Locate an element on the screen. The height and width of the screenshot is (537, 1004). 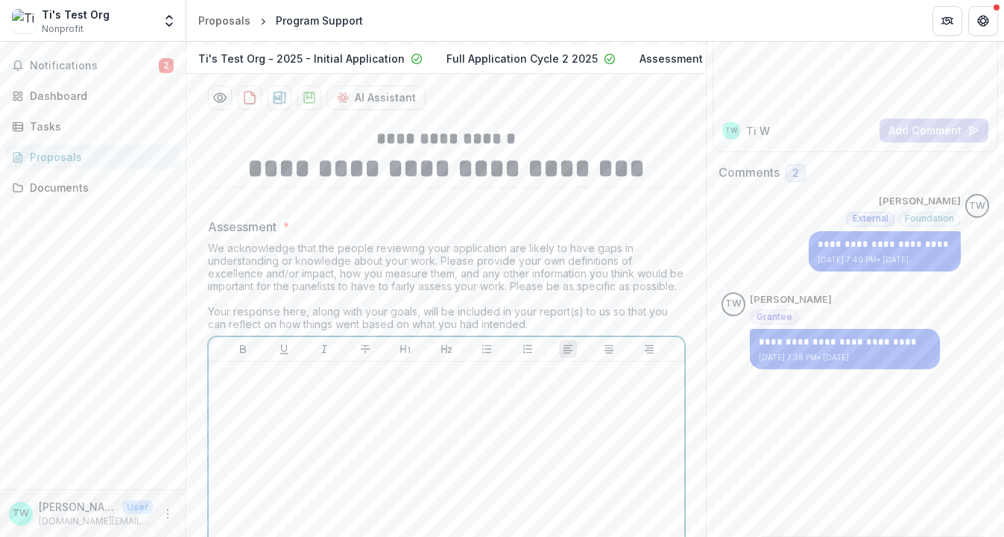
span: Notifications is located at coordinates (94, 66).